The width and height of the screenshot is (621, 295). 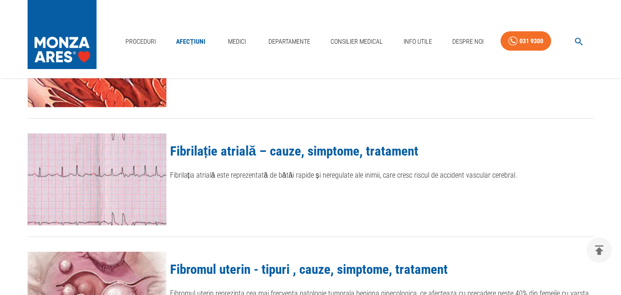 I want to click on a: Info Utile, so click(x=418, y=41).